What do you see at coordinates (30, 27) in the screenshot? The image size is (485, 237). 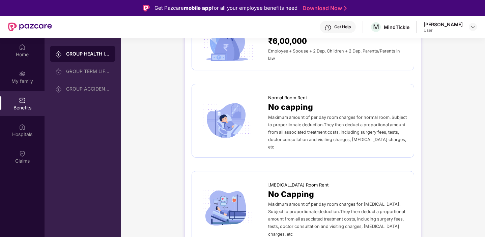 I see `img: New Pazcare Logo` at bounding box center [30, 27].